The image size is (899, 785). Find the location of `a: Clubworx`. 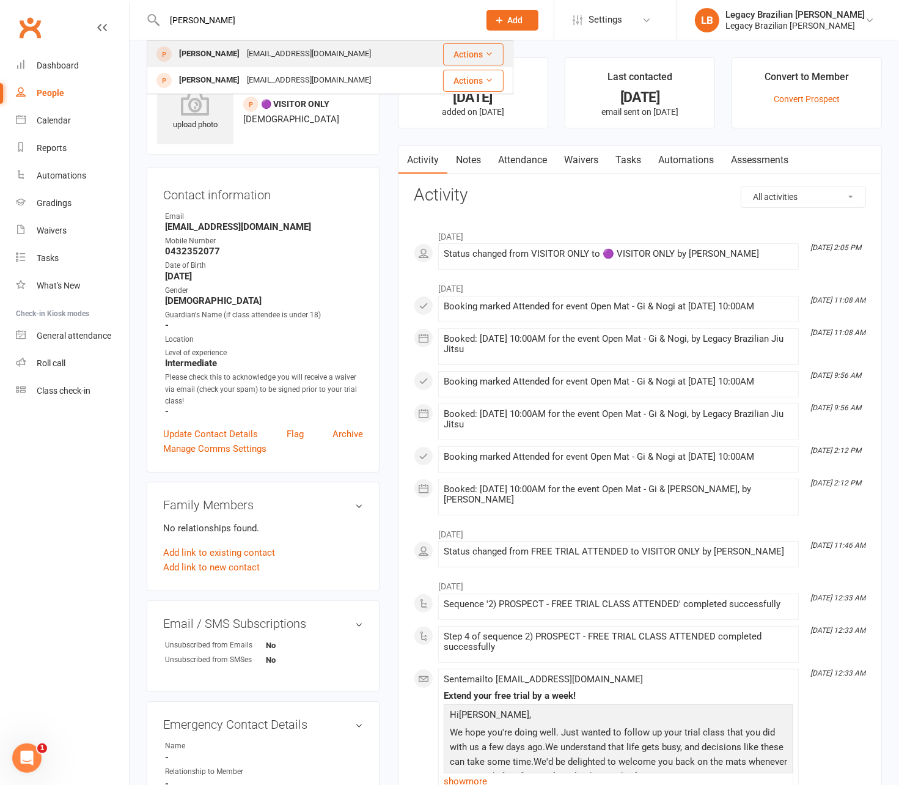

a: Clubworx is located at coordinates (30, 28).